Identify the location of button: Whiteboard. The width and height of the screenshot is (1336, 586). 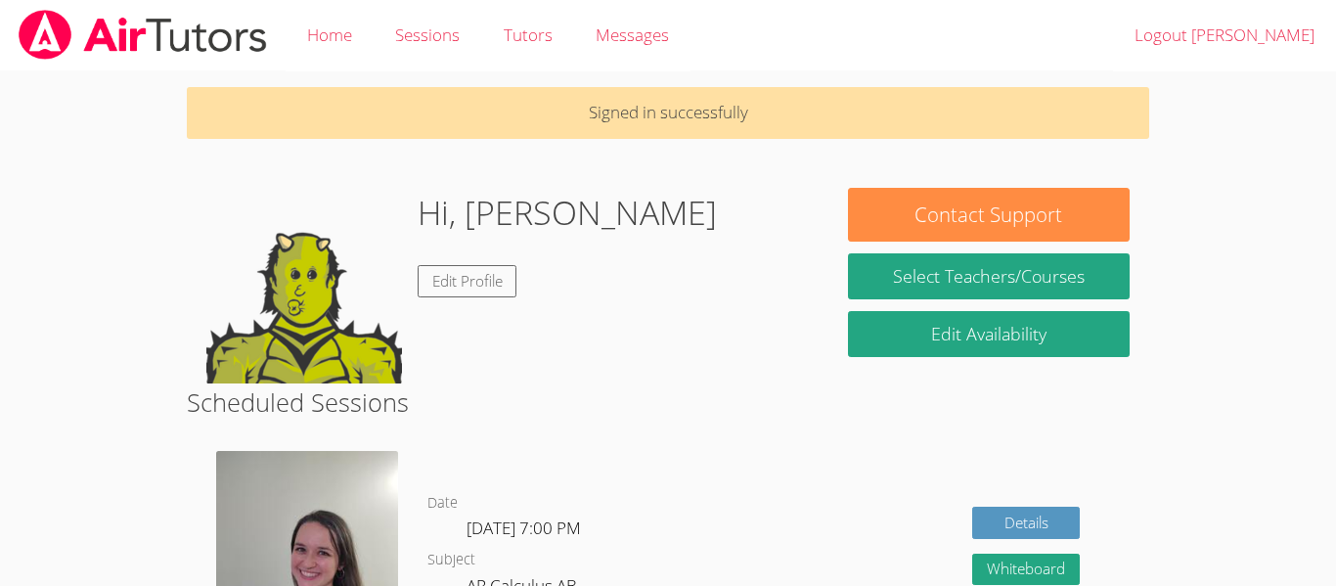
(1026, 569).